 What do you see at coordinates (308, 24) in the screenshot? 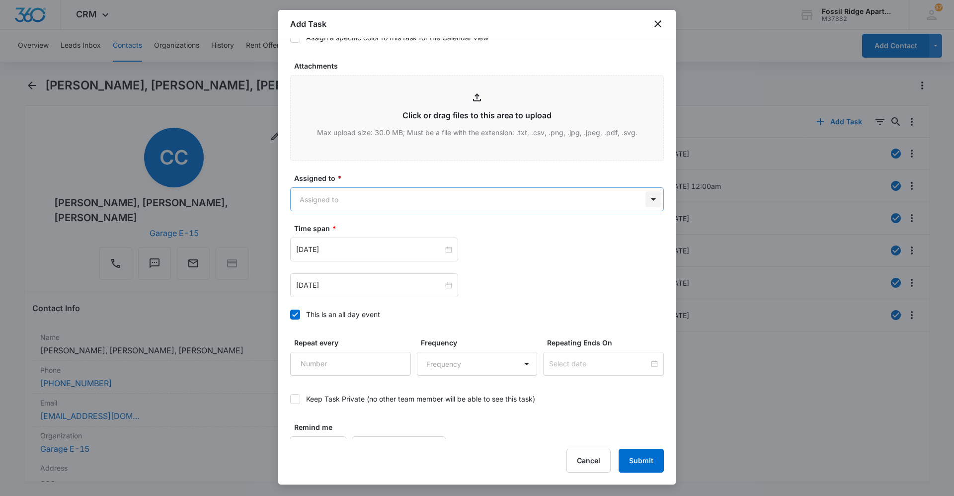
I see `h1: Add Task` at bounding box center [308, 24].